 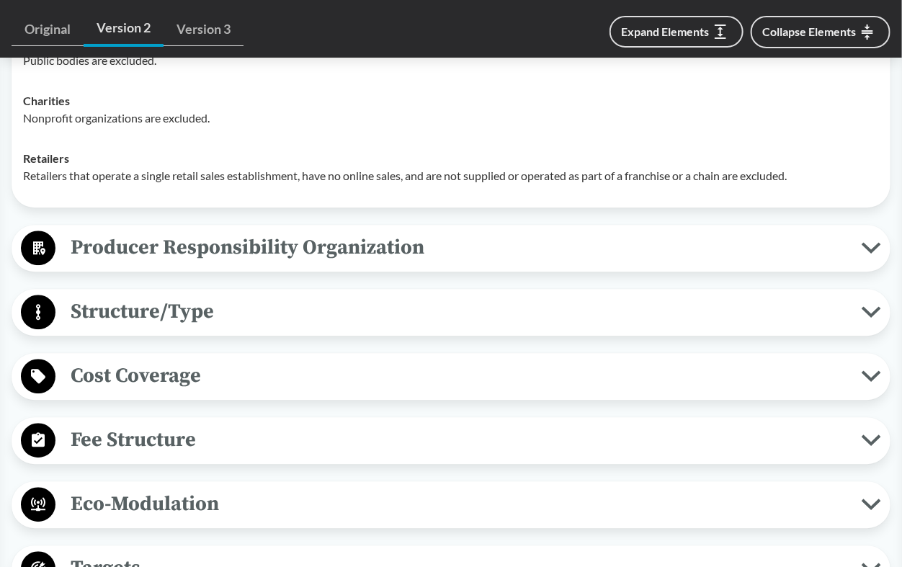 What do you see at coordinates (46, 100) in the screenshot?
I see `strong: Charities` at bounding box center [46, 100].